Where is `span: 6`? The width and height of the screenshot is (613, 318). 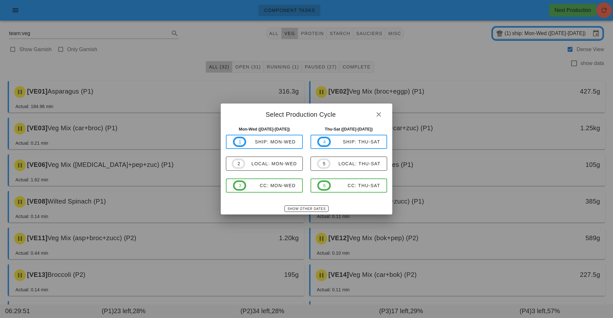
span: 6 is located at coordinates (324, 186).